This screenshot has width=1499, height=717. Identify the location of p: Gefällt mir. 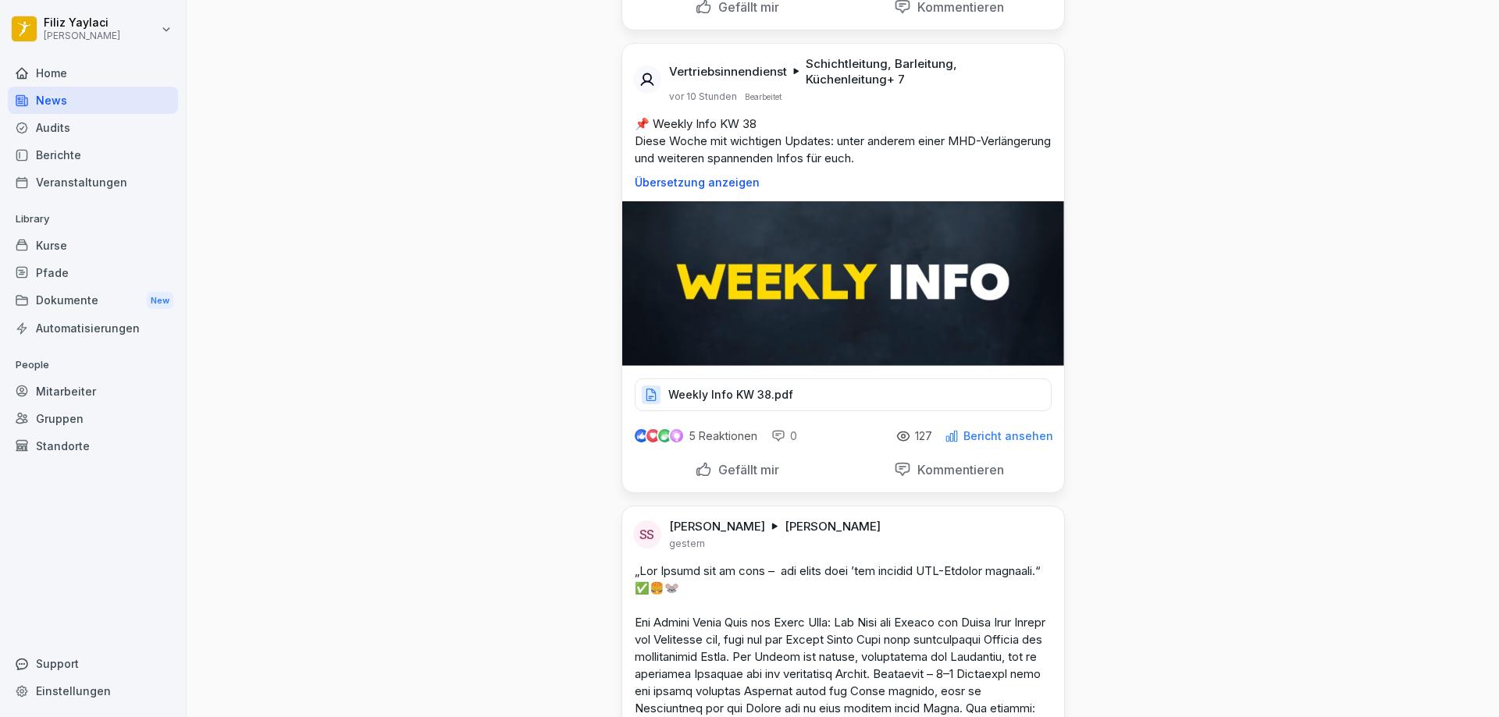
(745, 470).